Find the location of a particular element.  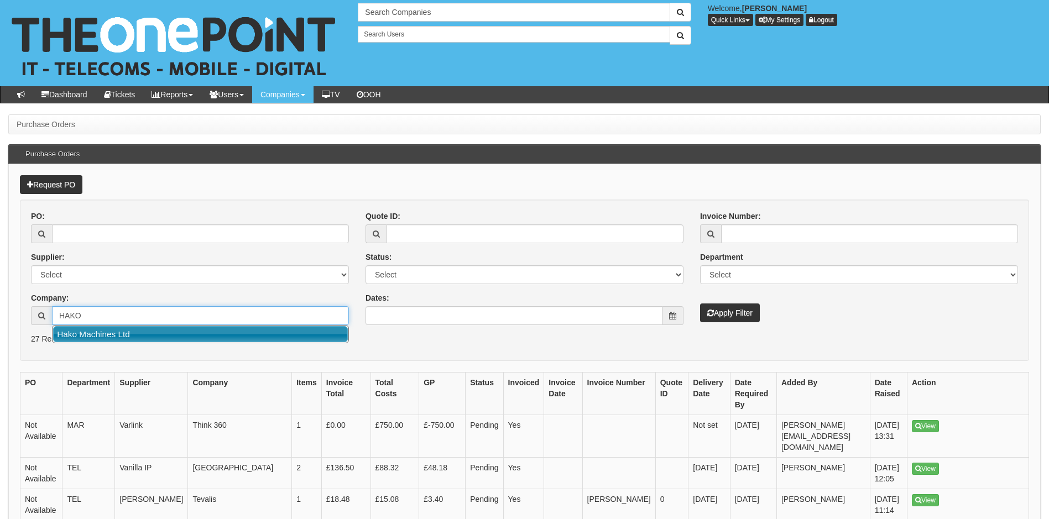

label: Supplier: is located at coordinates (48, 257).